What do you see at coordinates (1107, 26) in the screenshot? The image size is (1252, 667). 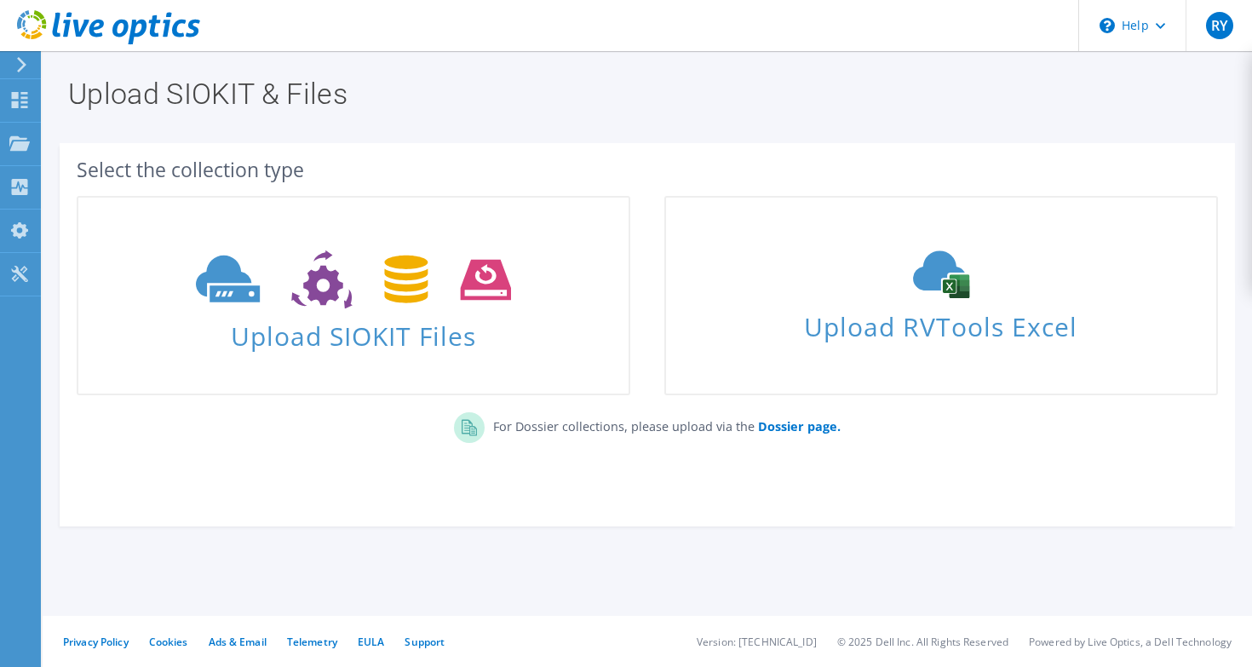 I see `svg: \n` at bounding box center [1107, 26].